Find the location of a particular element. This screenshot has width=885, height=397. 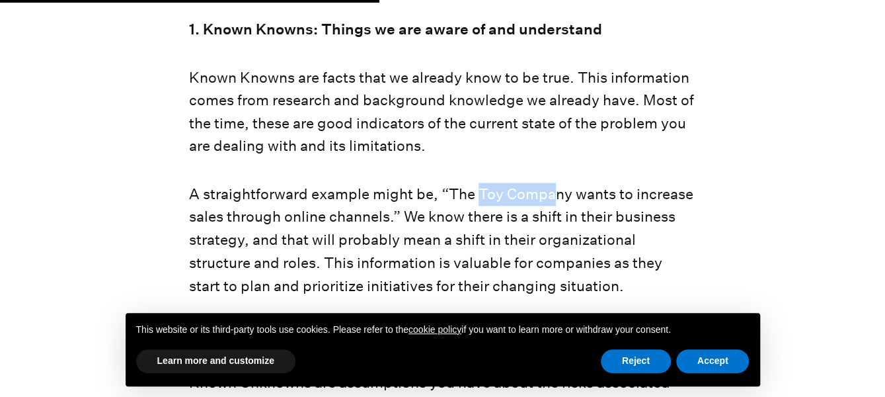

strong: 1. Known Knowns: Things we are aware of and understand is located at coordinates (395, 29).